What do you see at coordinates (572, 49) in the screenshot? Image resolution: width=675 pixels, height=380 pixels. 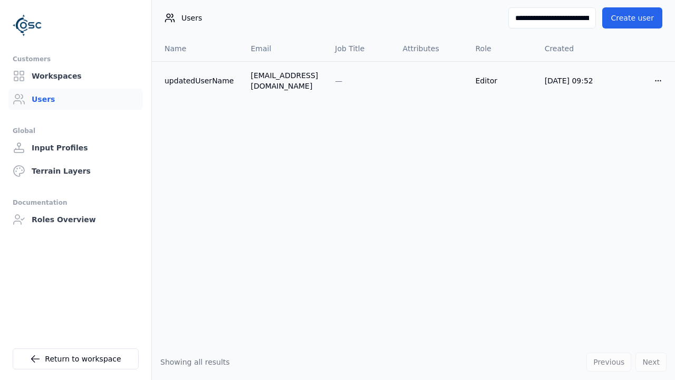 I see `th: Created` at bounding box center [572, 49].